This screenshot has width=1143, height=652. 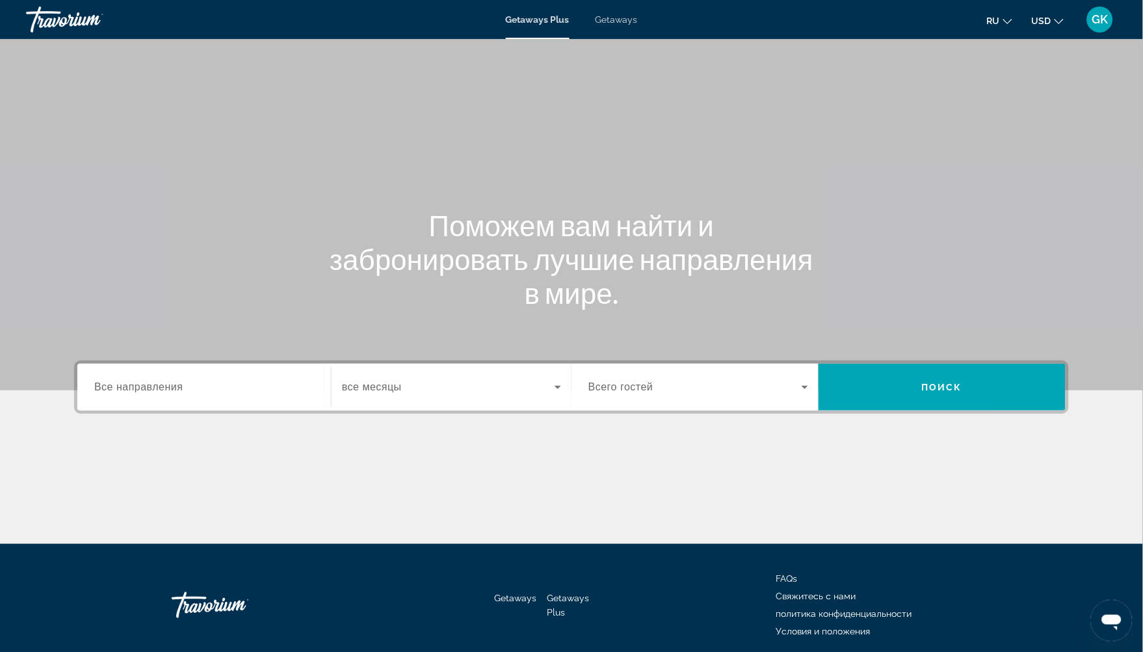 I want to click on span: Всего гостей, so click(x=621, y=386).